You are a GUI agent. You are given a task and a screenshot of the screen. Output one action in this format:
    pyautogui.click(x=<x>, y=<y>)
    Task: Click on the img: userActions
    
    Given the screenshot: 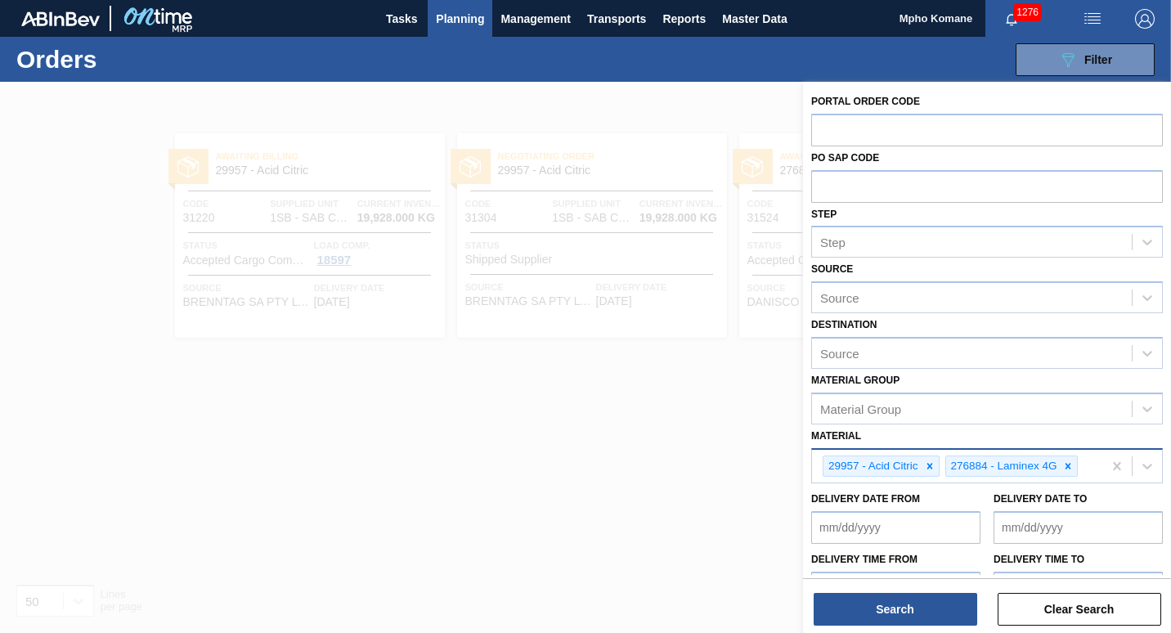 What is the action you would take?
    pyautogui.click(x=1093, y=19)
    